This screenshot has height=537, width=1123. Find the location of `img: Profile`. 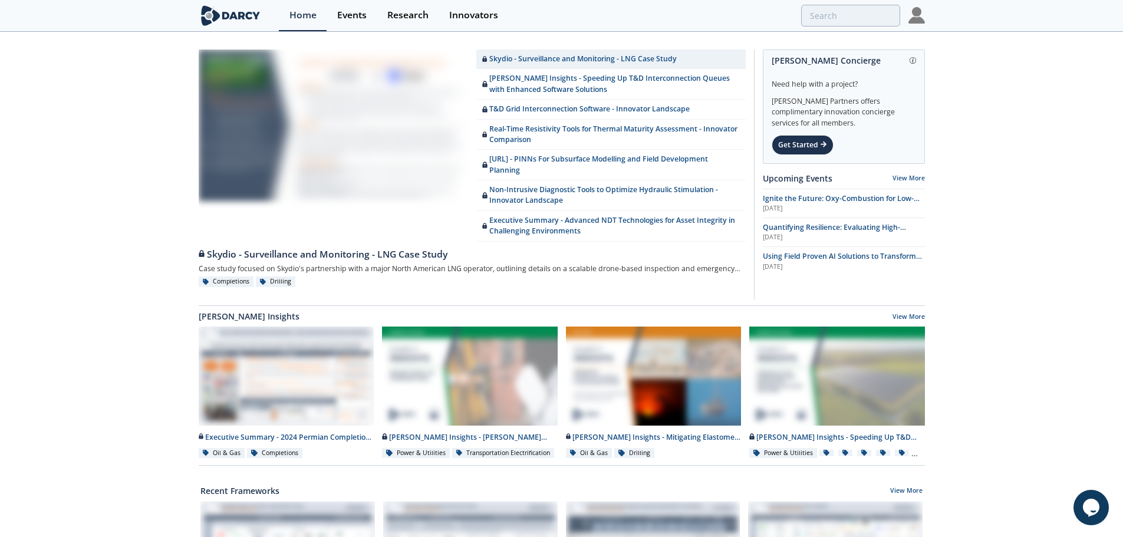

img: Profile is located at coordinates (917, 15).